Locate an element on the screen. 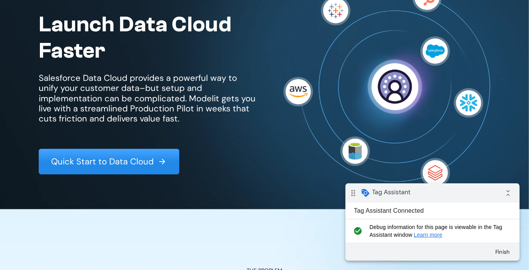 The height and width of the screenshot is (270, 529). i: check_circle is located at coordinates (12, 48).